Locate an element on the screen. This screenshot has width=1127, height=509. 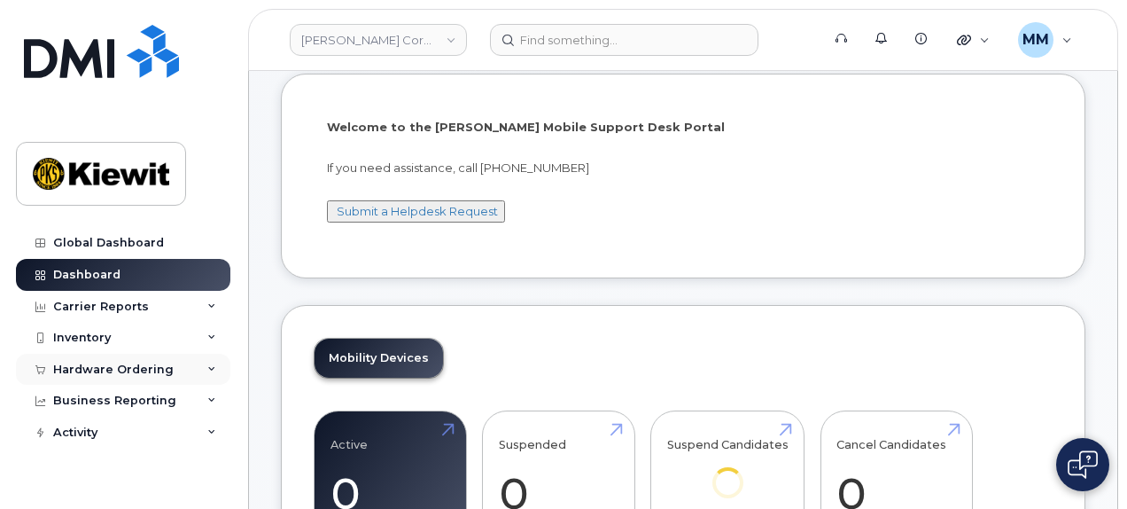
button: Submit a Helpdesk Request is located at coordinates (415, 211).